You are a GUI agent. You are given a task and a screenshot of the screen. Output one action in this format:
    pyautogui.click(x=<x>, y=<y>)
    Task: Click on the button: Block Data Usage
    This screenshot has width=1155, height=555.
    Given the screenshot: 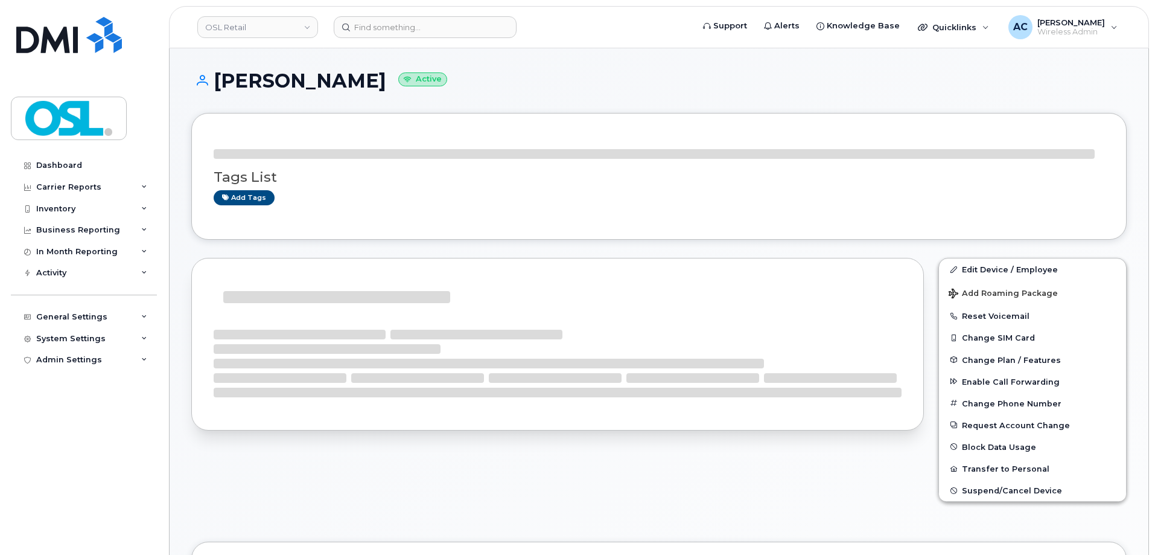 What is the action you would take?
    pyautogui.click(x=1033, y=447)
    